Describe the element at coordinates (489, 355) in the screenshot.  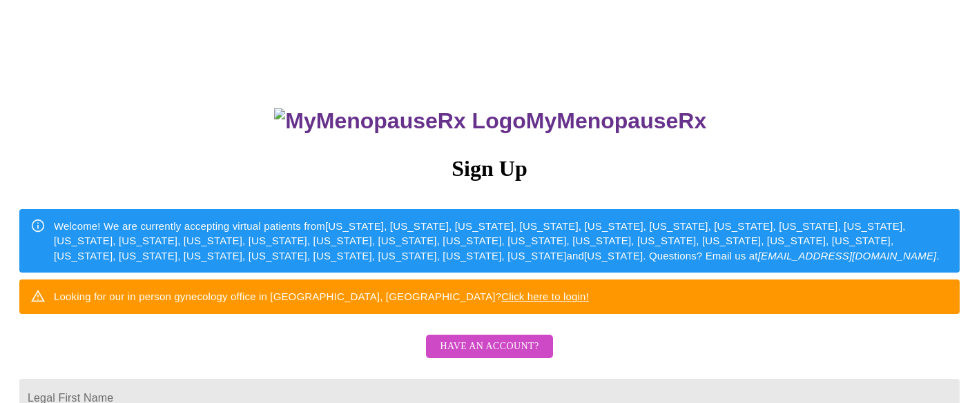
I see `a: Have an account?` at that location.